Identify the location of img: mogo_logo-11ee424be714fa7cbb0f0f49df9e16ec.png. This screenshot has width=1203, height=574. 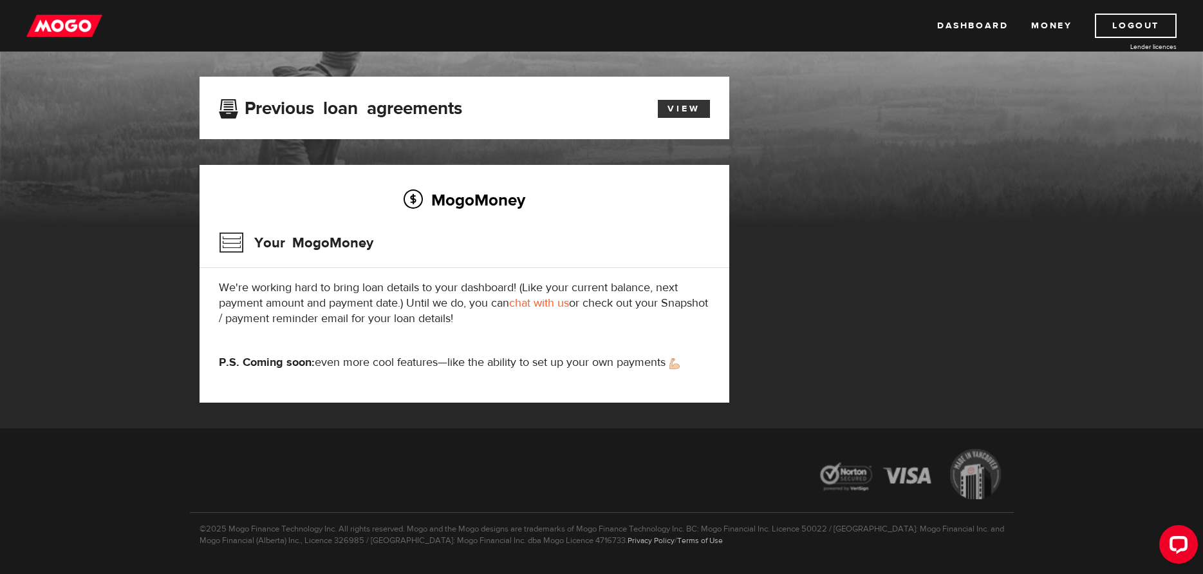
(64, 26).